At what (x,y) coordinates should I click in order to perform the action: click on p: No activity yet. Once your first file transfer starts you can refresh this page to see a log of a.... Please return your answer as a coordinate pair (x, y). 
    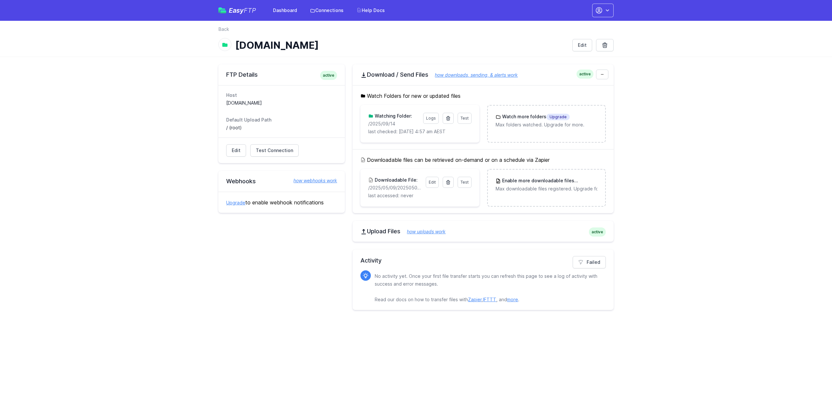
    Looking at the image, I should click on (488, 288).